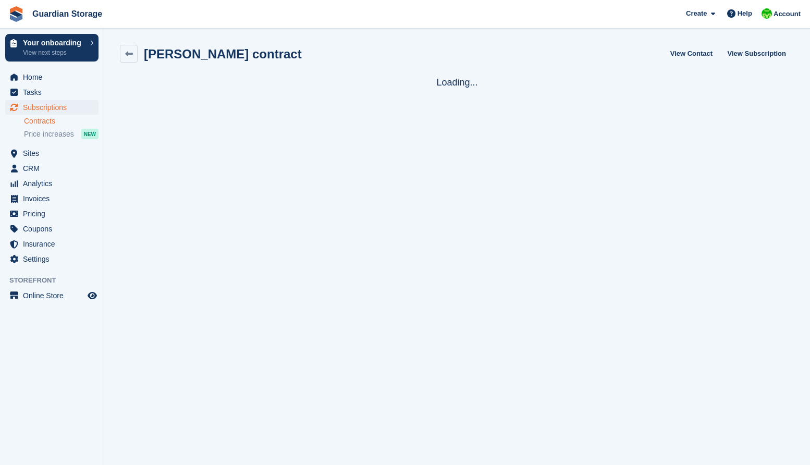  Describe the element at coordinates (54, 229) in the screenshot. I see `span: Coupons` at that location.